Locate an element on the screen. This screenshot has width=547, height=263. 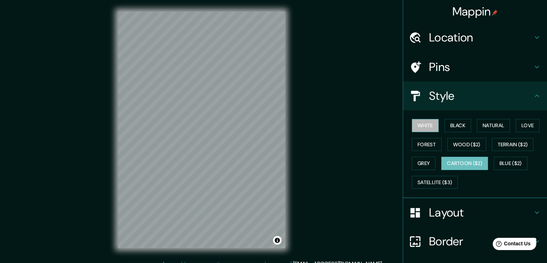
h4: Style is located at coordinates (481, 96).